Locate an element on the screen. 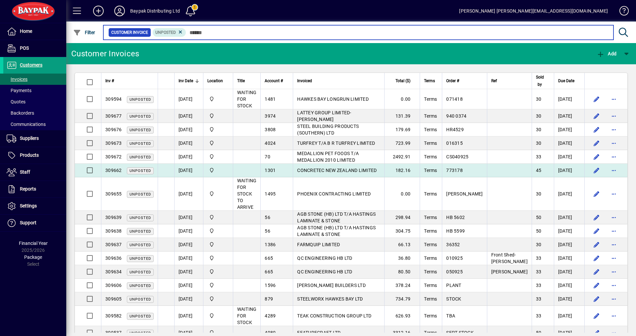  a: Quotes is located at coordinates (35, 102).